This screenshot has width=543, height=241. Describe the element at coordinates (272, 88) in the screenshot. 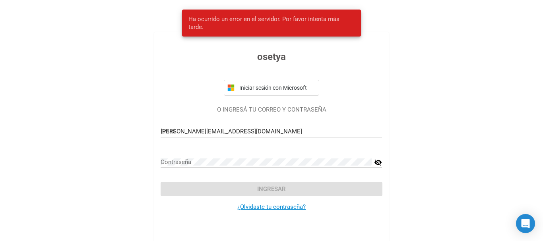

I see `button: Iniciar sesión con Microsoft` at that location.